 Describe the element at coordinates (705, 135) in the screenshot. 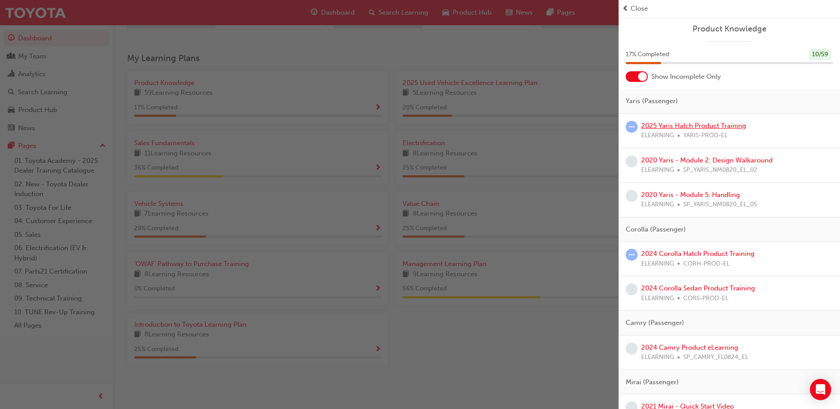

I see `span: YARIS-PROD-EL` at that location.